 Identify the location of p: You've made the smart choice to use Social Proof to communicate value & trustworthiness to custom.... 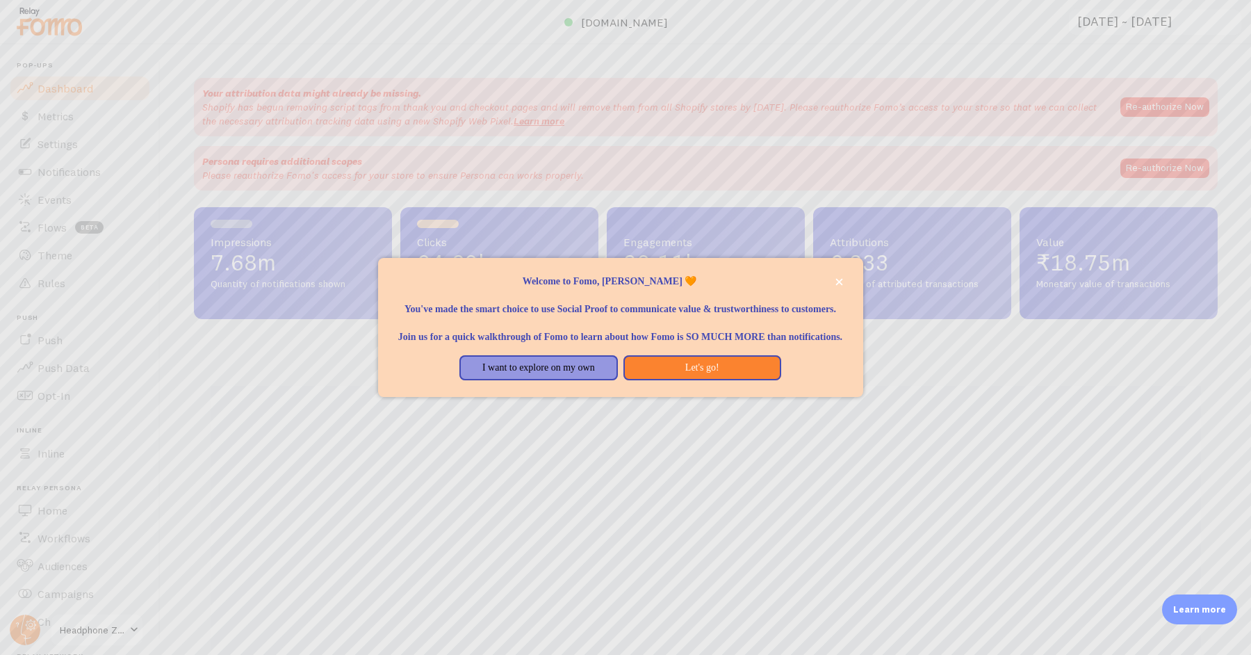
(621, 302).